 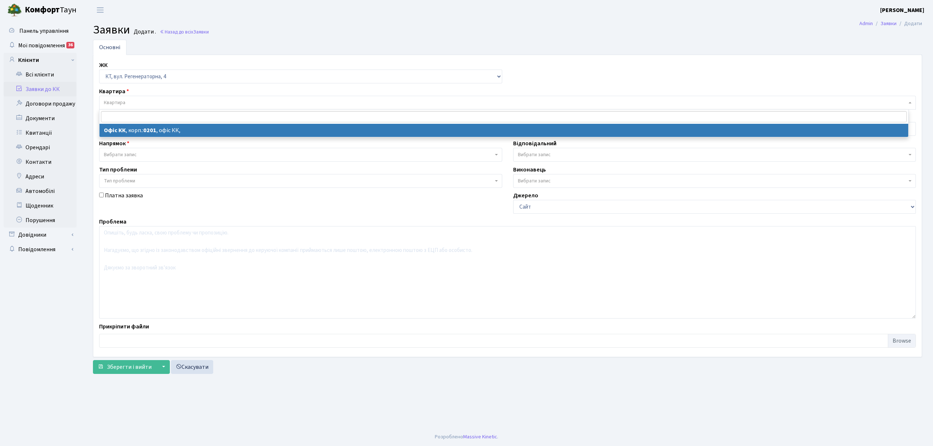 I want to click on label: Напрямок, so click(x=114, y=144).